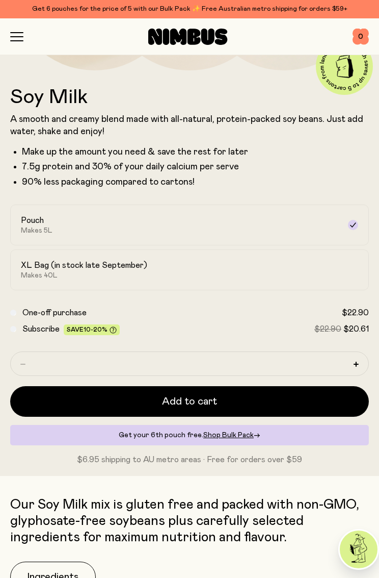 This screenshot has width=379, height=578. I want to click on img: agent, so click(359, 549).